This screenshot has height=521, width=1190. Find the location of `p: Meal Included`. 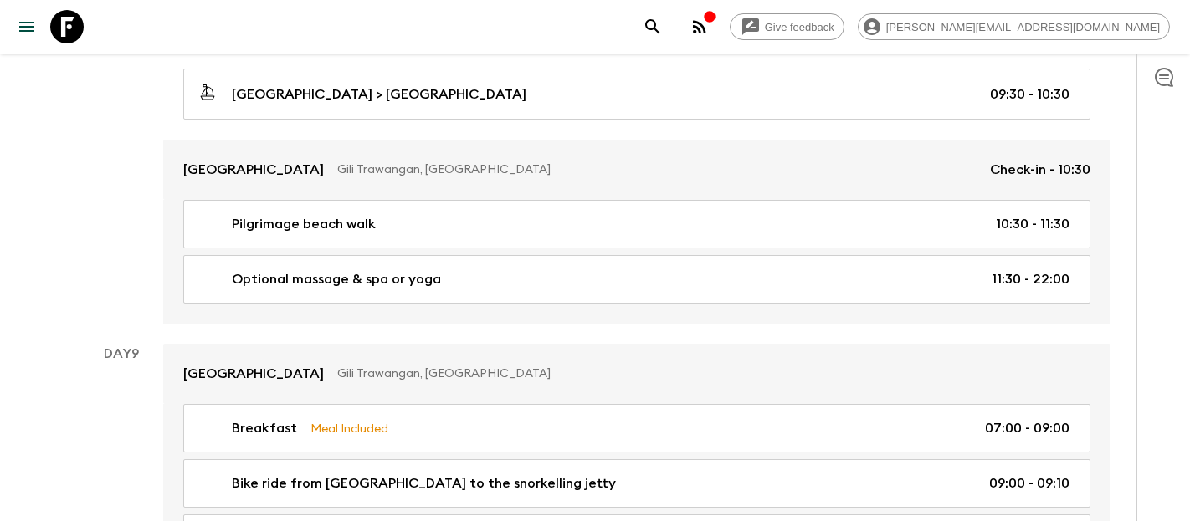

p: Meal Included is located at coordinates (349, 428).